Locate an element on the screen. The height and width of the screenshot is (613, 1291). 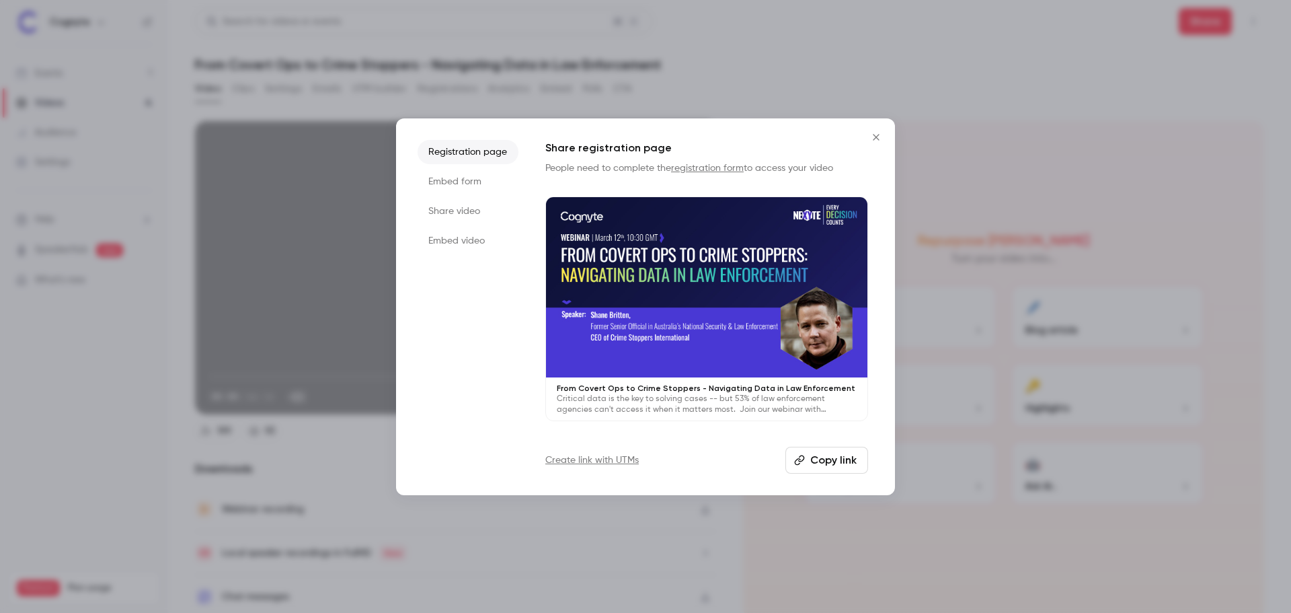
p: Critical data is the key to solving cases -- but 53% of law enforcement agencies can't access it ... is located at coordinates (707, 404).